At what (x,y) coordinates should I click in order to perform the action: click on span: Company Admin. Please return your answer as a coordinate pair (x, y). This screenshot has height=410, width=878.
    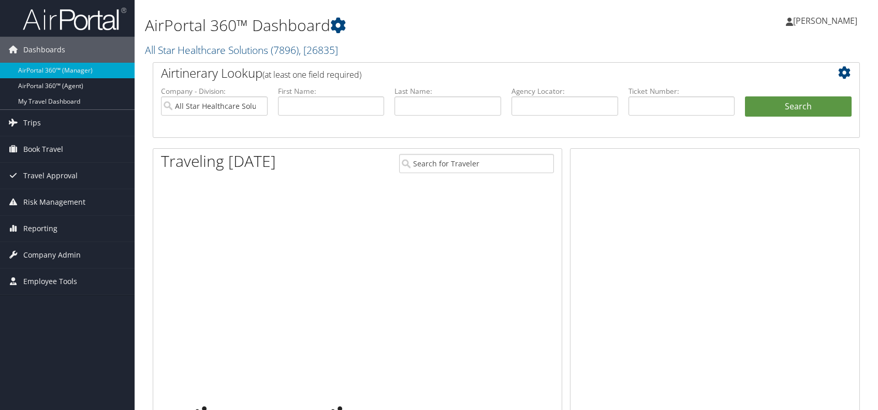
    Looking at the image, I should click on (52, 255).